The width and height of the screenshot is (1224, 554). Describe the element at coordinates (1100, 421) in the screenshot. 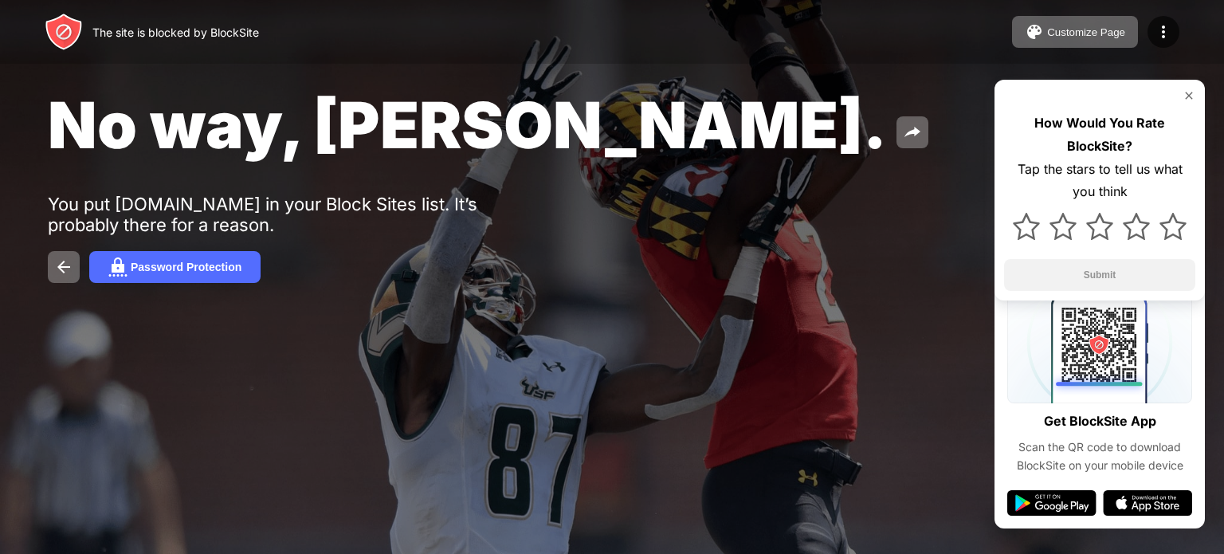

I see `div: Get BlockSite App` at that location.